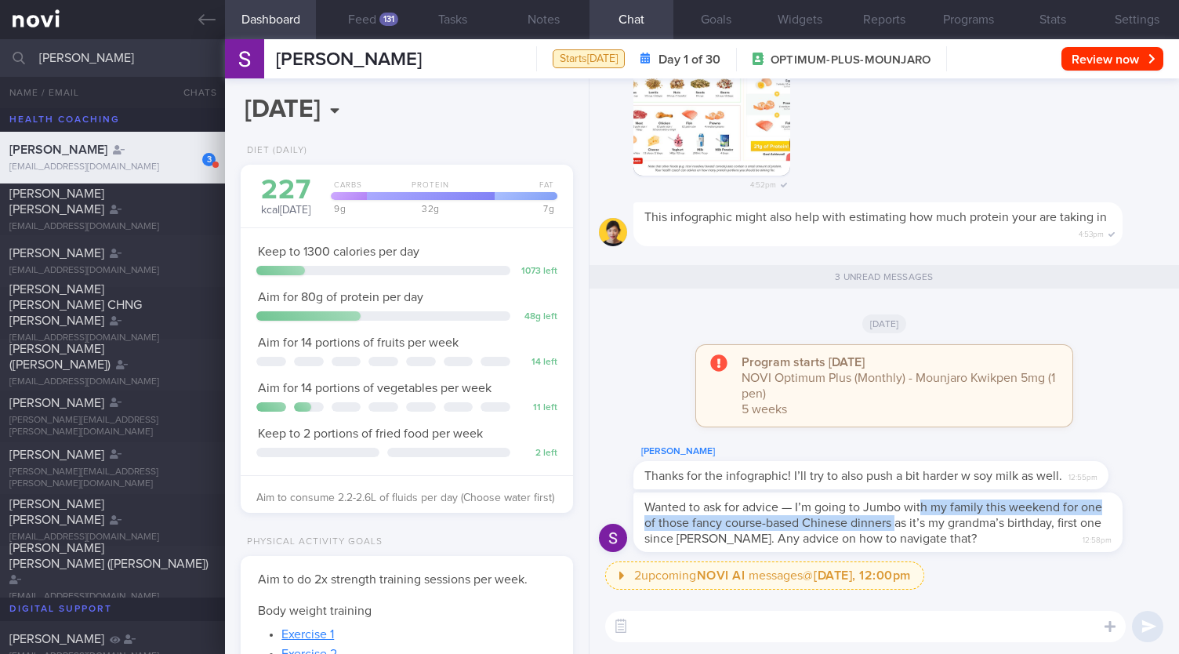 The image size is (1179, 654). I want to click on div: 14 left, so click(538, 362).